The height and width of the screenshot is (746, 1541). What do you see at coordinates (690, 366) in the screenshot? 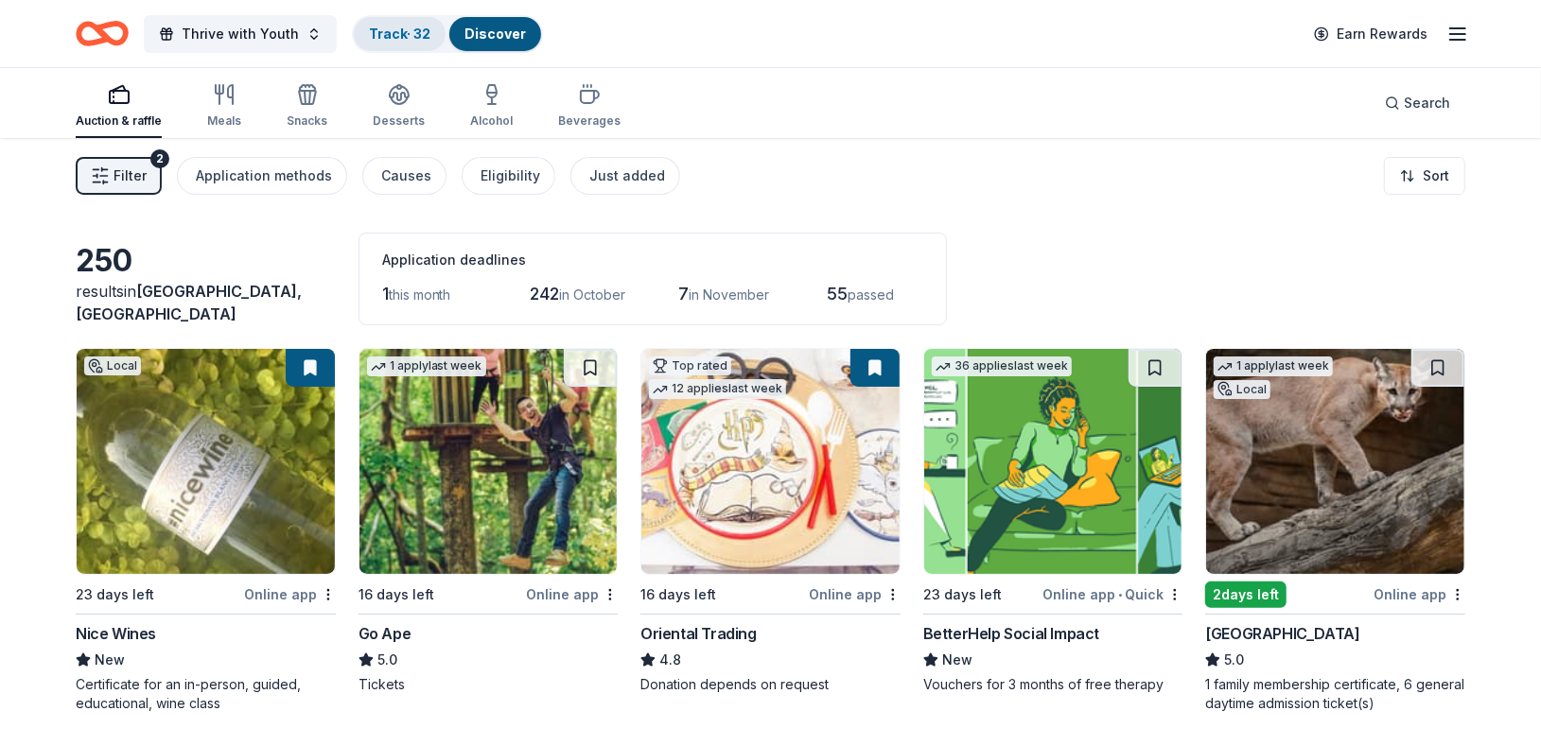
I see `div: Top rated` at bounding box center [690, 366].